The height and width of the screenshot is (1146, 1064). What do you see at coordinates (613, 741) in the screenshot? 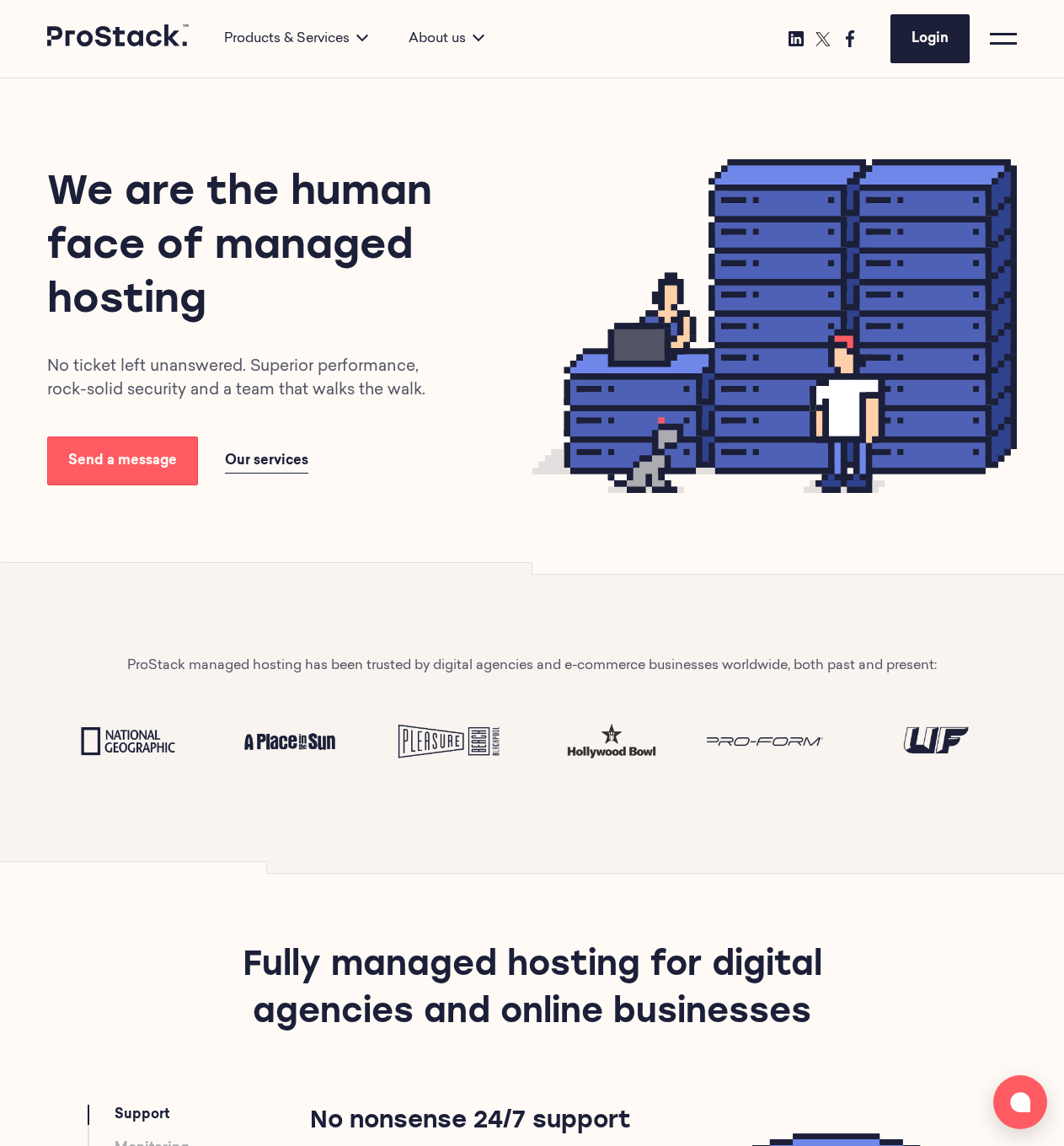
I see `img: test-hw.png` at bounding box center [613, 741].